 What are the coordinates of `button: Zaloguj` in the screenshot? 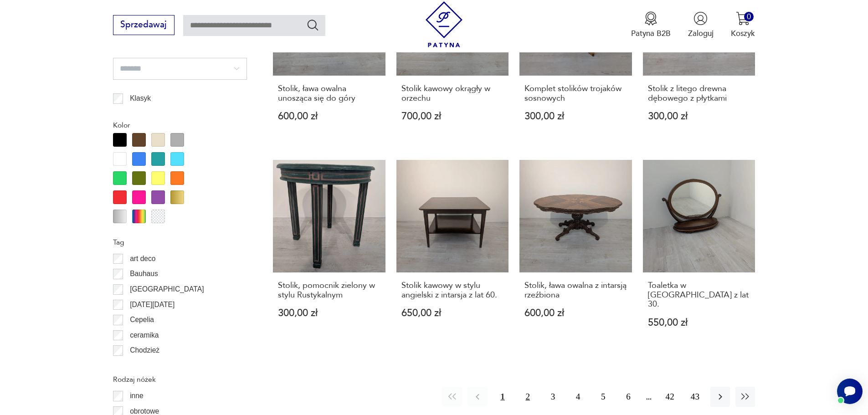 It's located at (701, 25).